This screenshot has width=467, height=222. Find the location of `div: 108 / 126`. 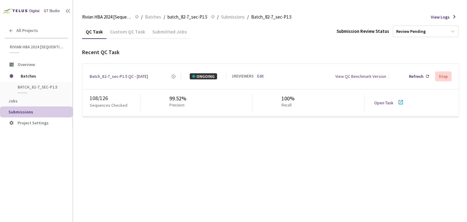

div: 108 / 126 is located at coordinates (115, 98).